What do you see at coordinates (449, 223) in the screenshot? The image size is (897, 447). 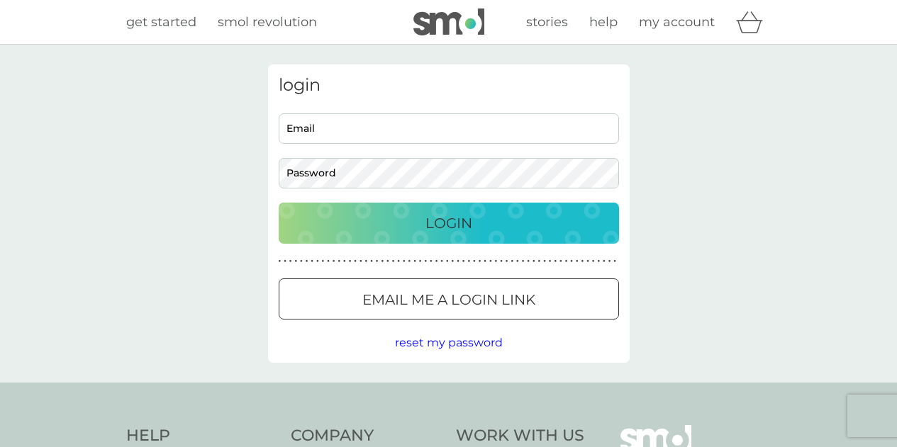 I see `button: Login` at bounding box center [449, 223].